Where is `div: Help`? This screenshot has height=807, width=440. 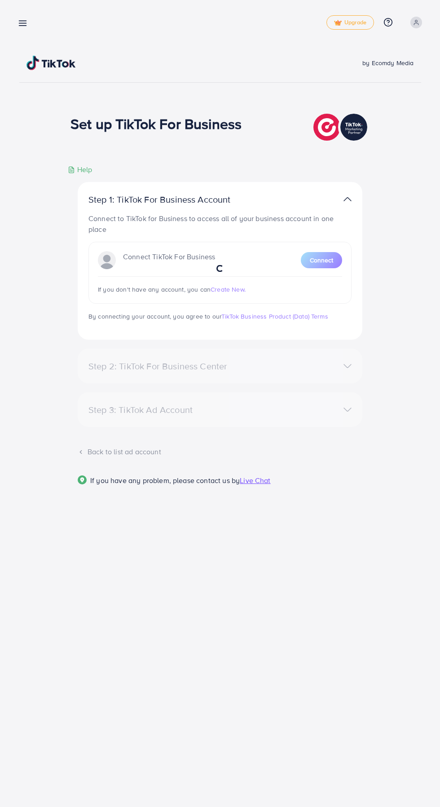 div: Help is located at coordinates (80, 169).